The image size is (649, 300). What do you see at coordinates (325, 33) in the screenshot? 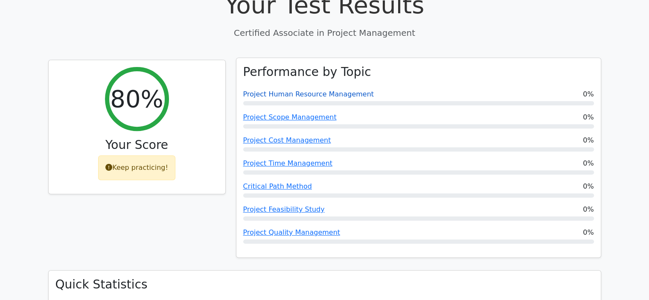
I see `p: Certified Associate in Project Management` at bounding box center [325, 33].